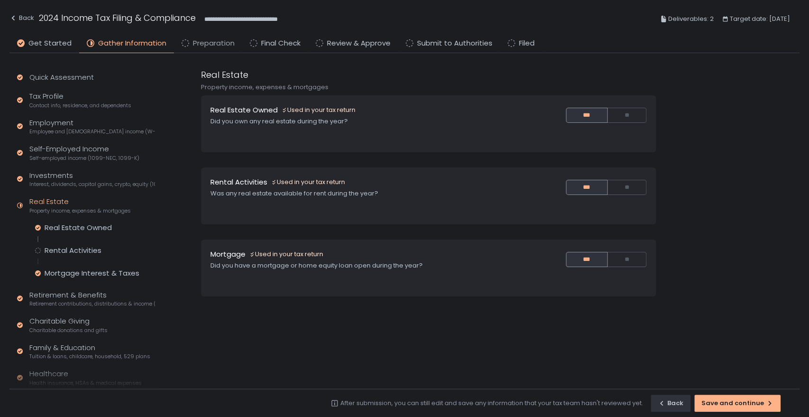  What do you see at coordinates (117, 18) in the screenshot?
I see `h1: 2024 Income Tax Filing & Compliance` at bounding box center [117, 18].